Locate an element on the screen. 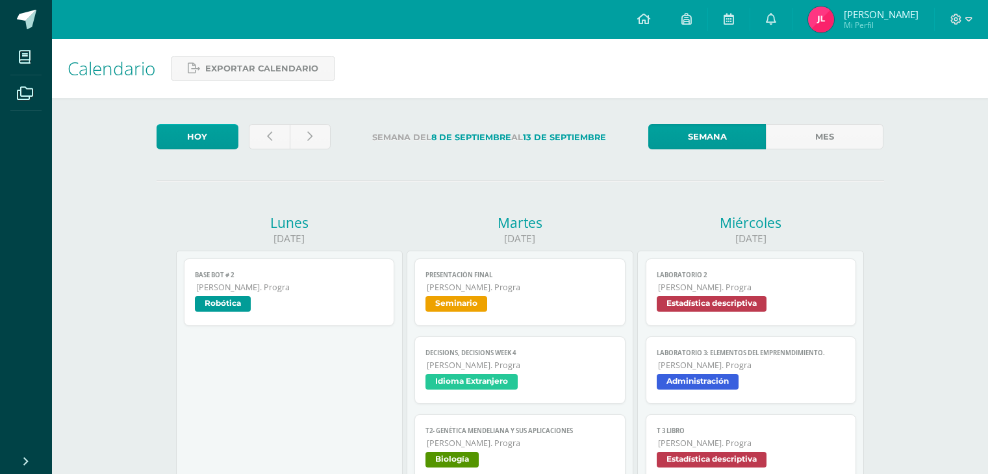  strong: 8 de Septiembre is located at coordinates (471, 137).